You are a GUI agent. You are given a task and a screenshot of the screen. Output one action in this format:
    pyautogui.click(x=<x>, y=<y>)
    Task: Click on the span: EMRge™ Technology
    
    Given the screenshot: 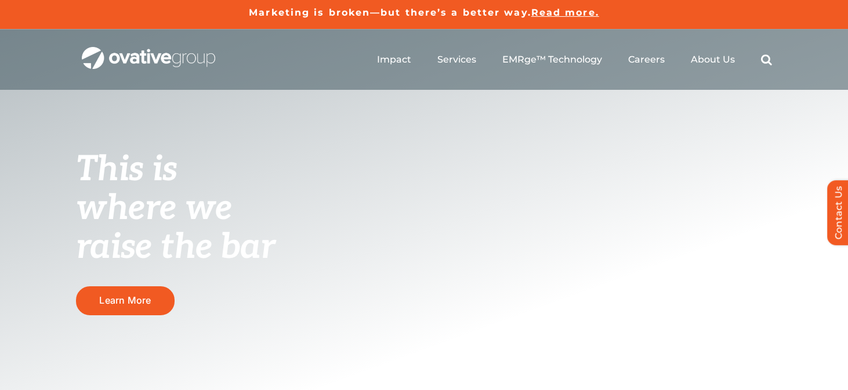 What is the action you would take?
    pyautogui.click(x=552, y=60)
    